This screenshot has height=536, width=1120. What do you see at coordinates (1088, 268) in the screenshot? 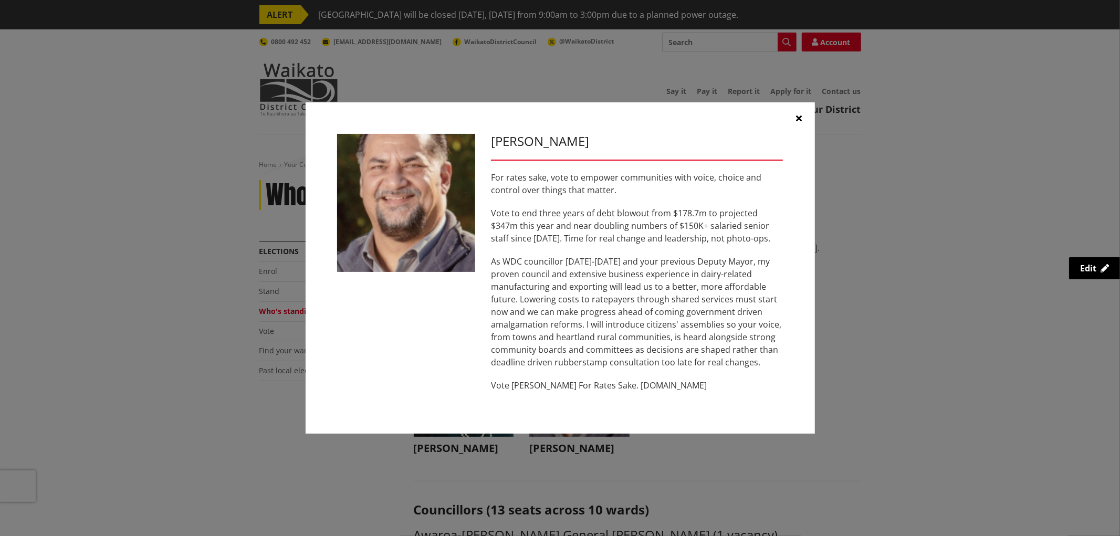
I see `span: Edit` at bounding box center [1088, 268].